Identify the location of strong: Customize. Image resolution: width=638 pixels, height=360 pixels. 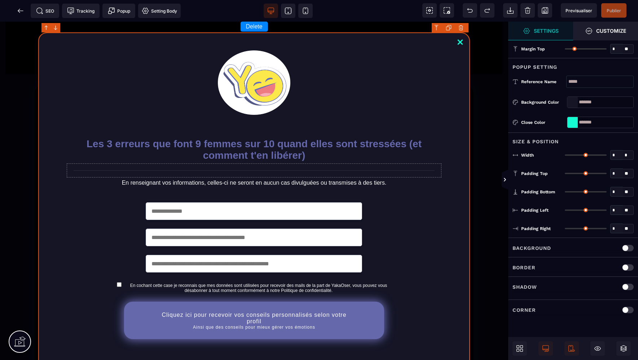
(611, 31).